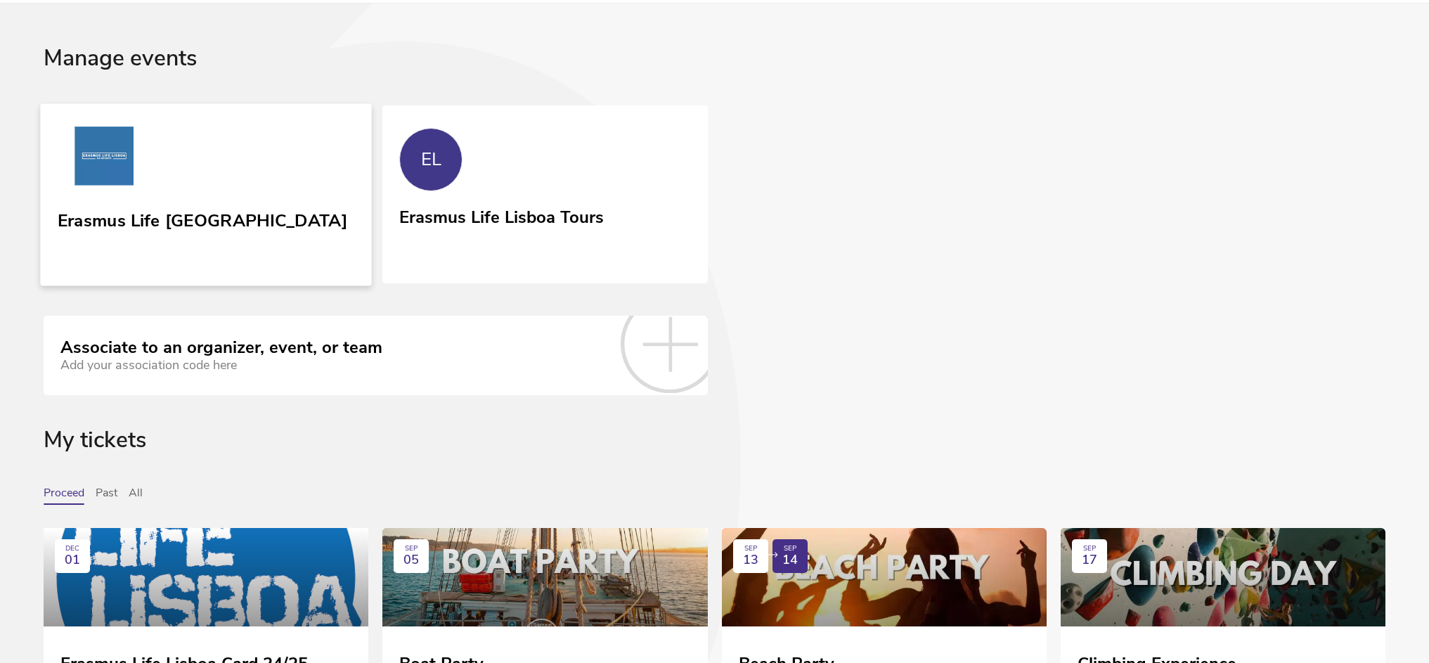 The width and height of the screenshot is (1429, 663). What do you see at coordinates (790, 559) in the screenshot?
I see `span: 14` at bounding box center [790, 559].